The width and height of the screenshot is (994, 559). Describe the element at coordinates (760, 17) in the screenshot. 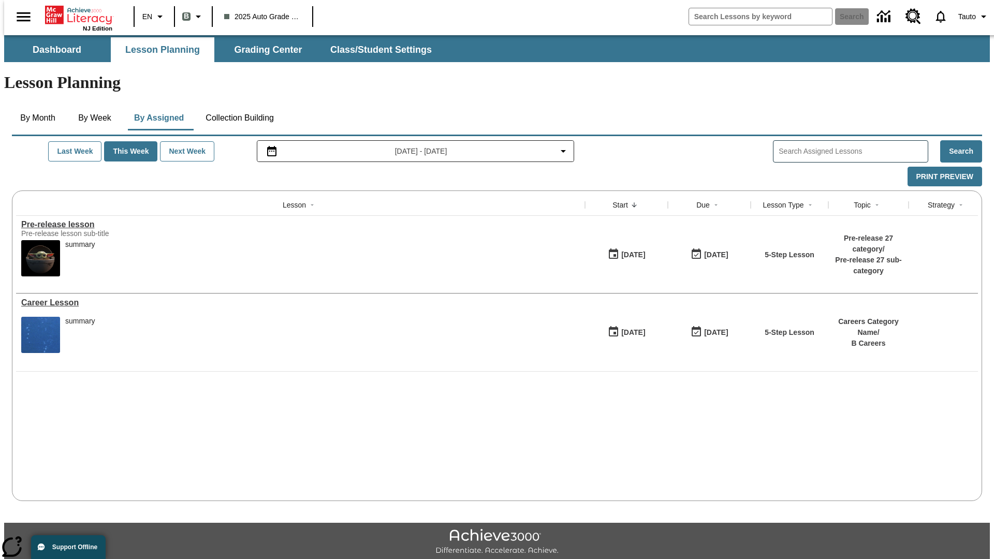

I see `input: search field` at that location.